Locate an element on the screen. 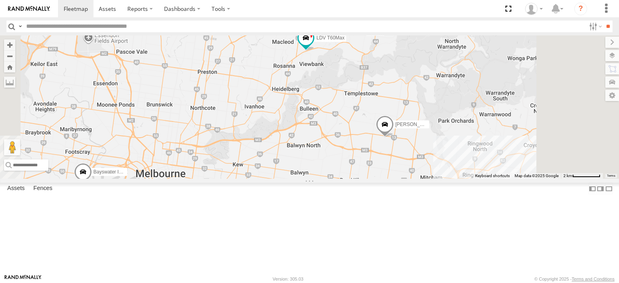  div: Shaun Desmond is located at coordinates (534, 9).